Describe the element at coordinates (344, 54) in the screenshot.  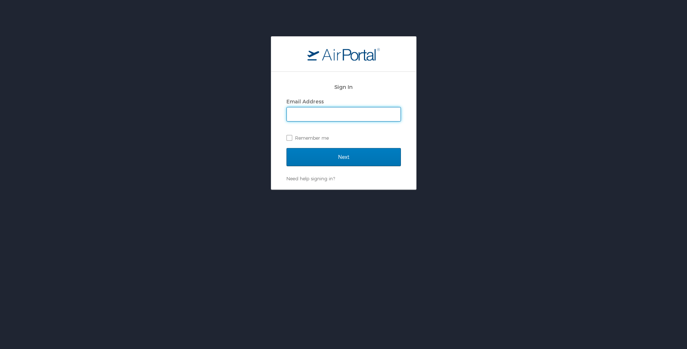
I see `img: logo` at that location.